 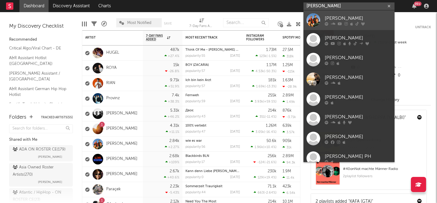 What do you see at coordinates (196, 126) in the screenshot?
I see `a: 100% verliebt` at bounding box center [196, 126].